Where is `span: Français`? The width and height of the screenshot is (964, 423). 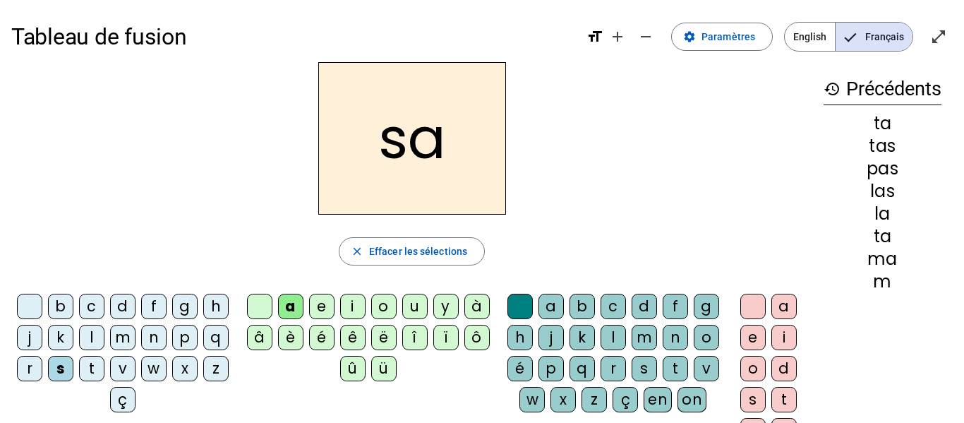 span: Français is located at coordinates (873, 37).